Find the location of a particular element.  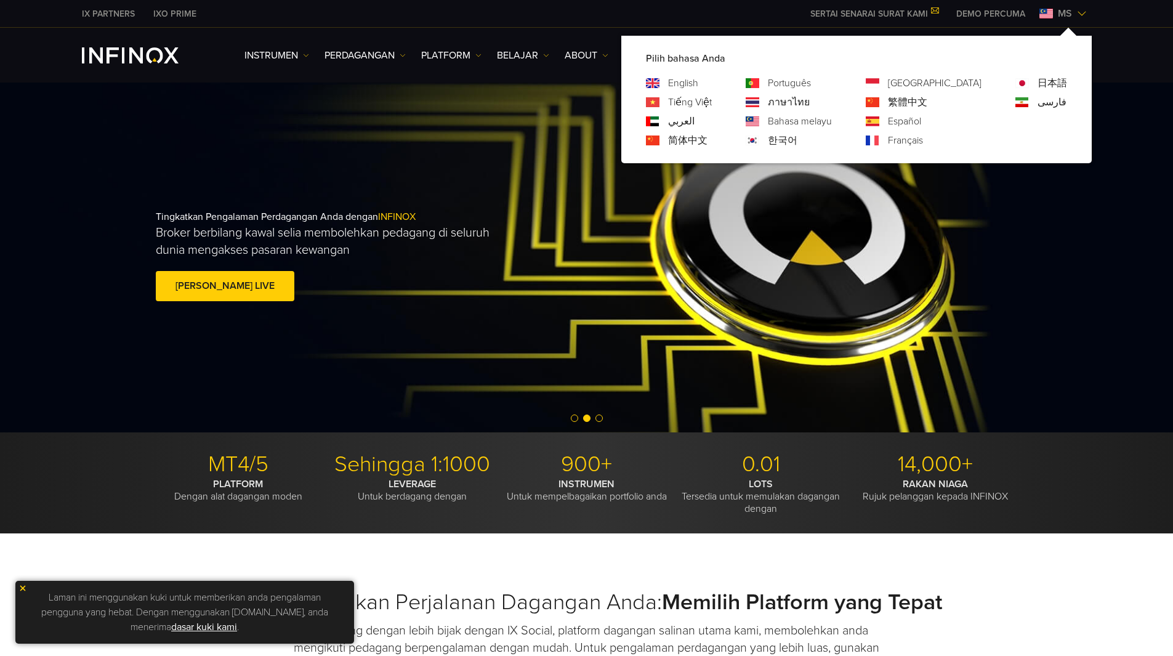

p: Broker berbilang kawal selia membolehkan pedagang di seluruh dunia mengakses pasaran kewangan is located at coordinates (339, 241).